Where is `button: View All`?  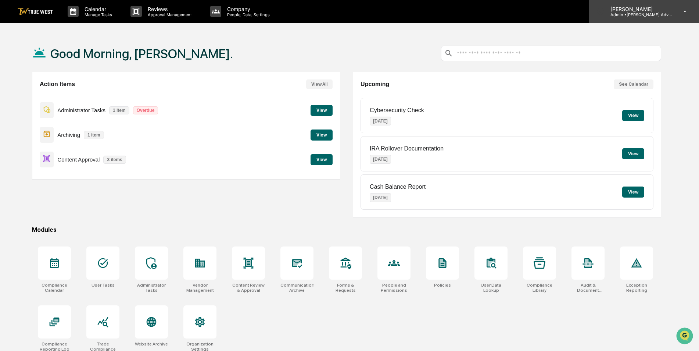 button: View All is located at coordinates (319, 84).